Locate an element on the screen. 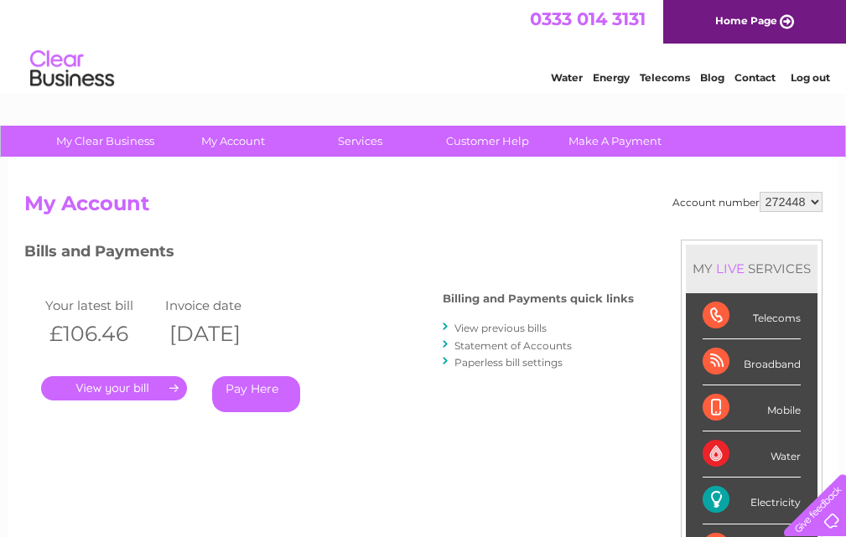 Image resolution: width=846 pixels, height=537 pixels. h2: My Account is located at coordinates (423, 208).